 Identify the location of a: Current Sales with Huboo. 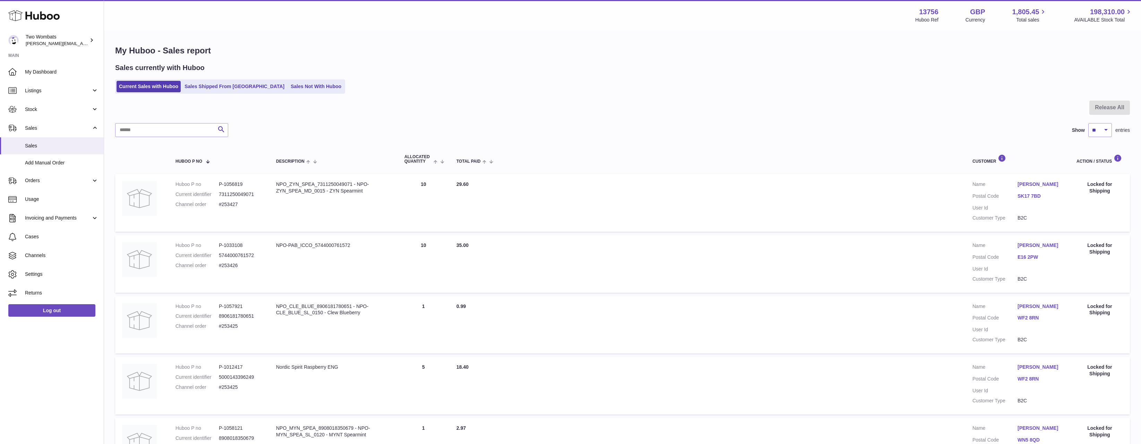
(148, 86).